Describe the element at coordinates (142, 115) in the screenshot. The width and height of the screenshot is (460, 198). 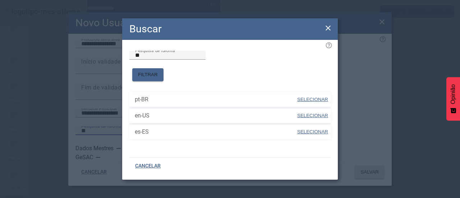
I see `font: en-US` at that location.